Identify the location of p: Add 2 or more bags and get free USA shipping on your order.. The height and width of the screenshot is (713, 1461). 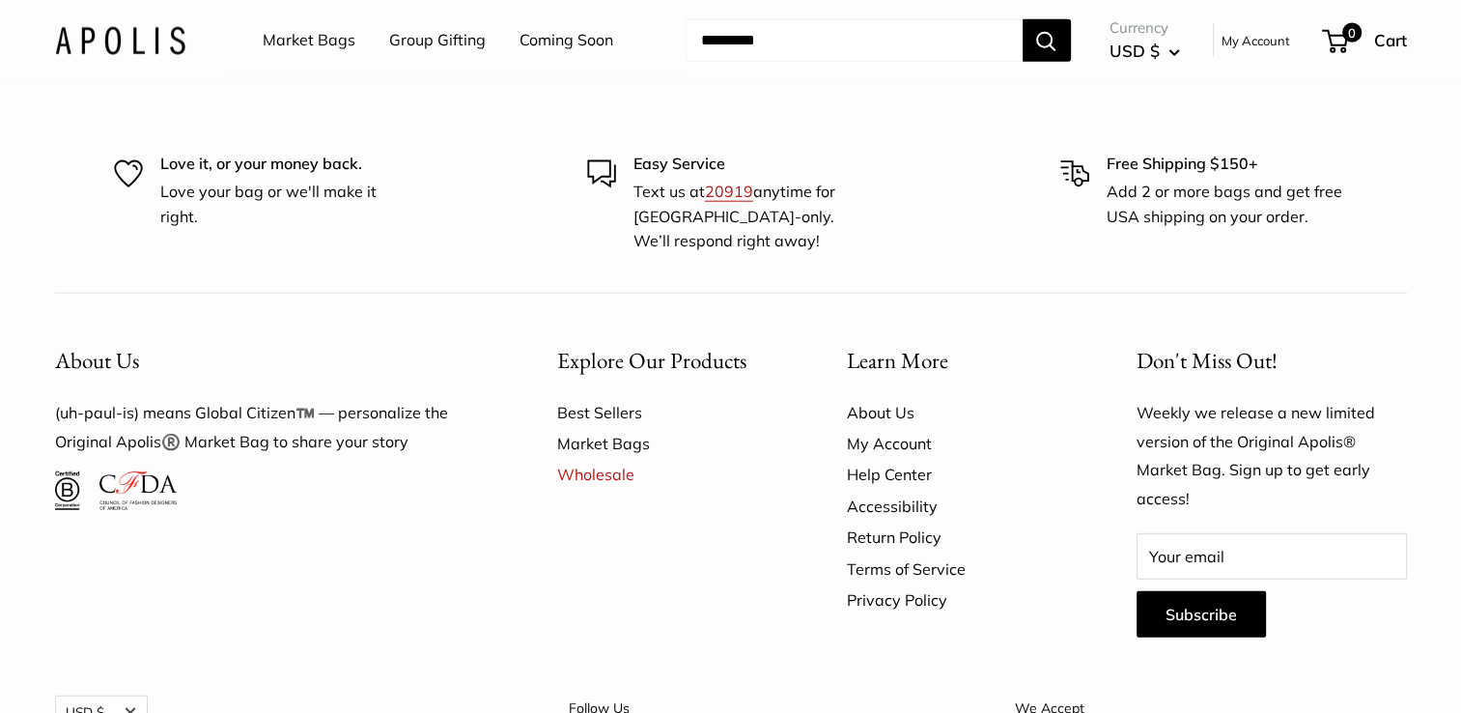
(1228, 204).